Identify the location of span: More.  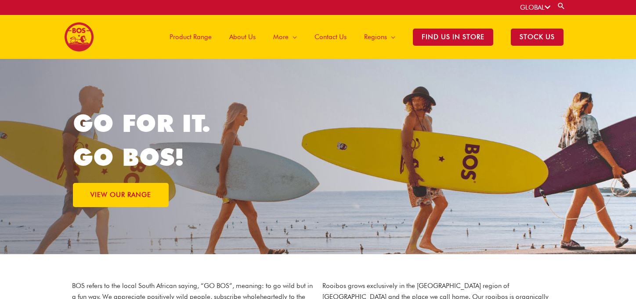
(281, 37).